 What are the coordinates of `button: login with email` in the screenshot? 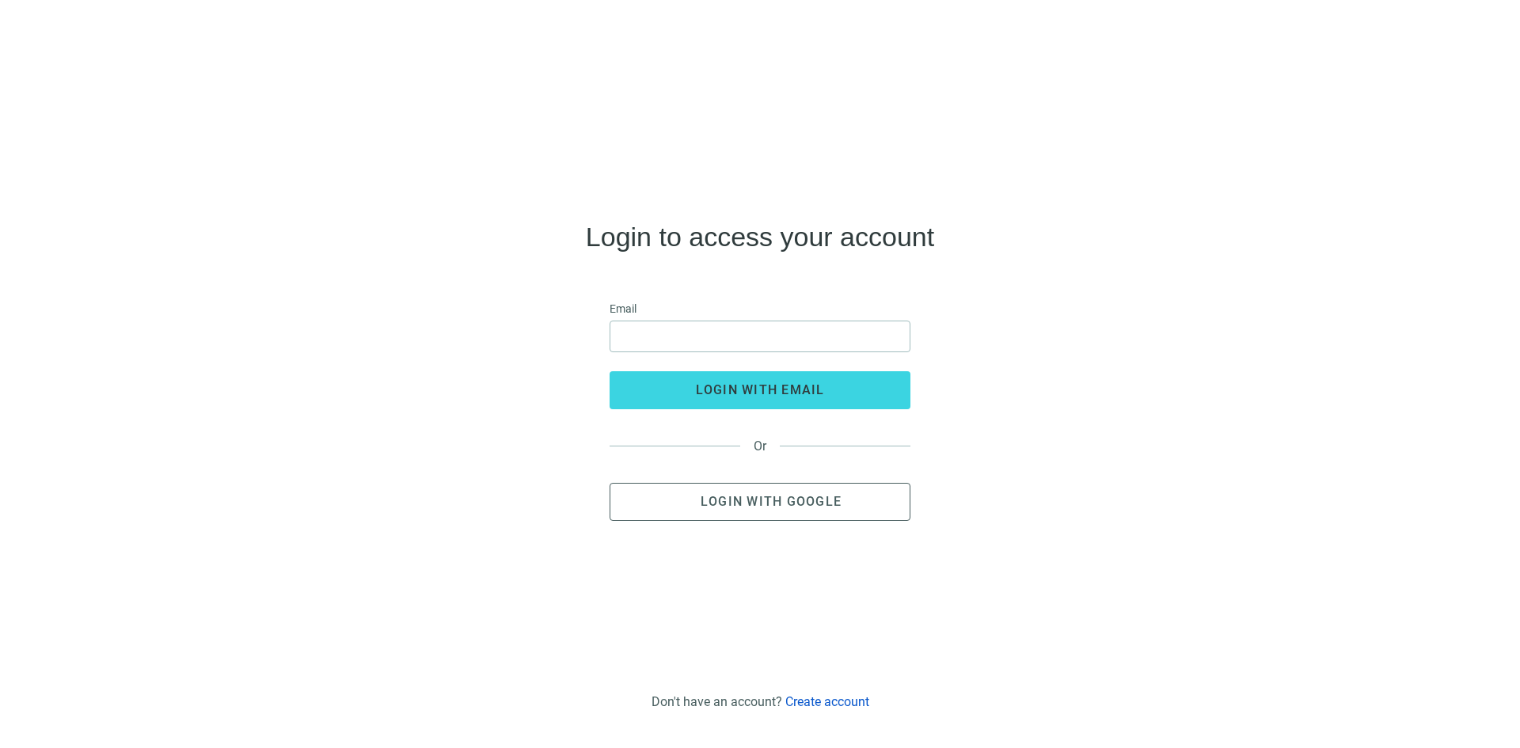 It's located at (760, 390).